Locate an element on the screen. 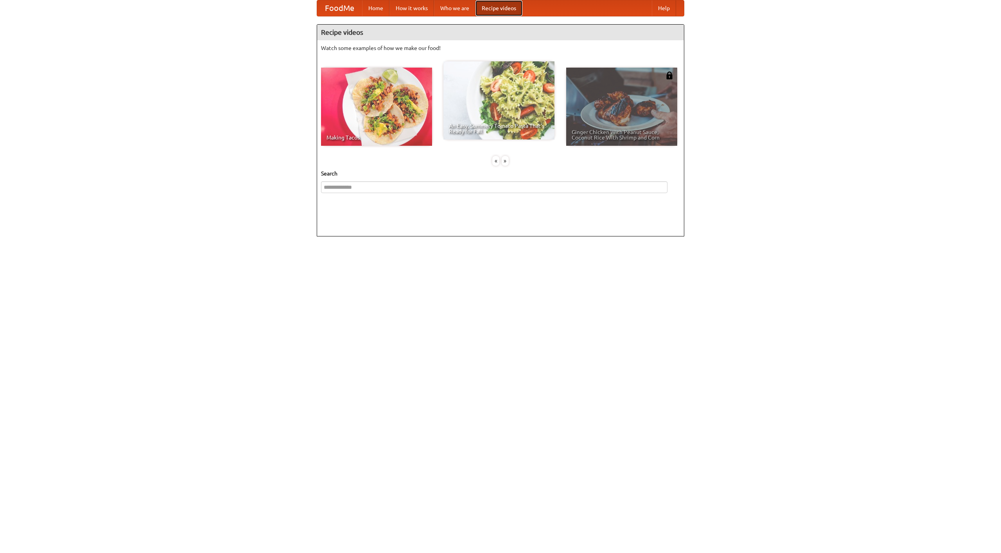  a: FoodMe is located at coordinates (340, 8).